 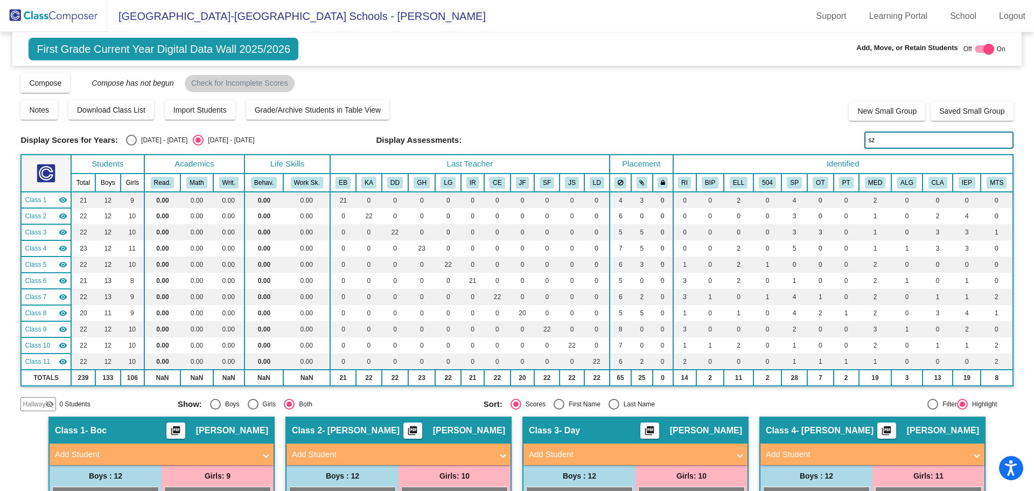 What do you see at coordinates (190, 140) in the screenshot?
I see `mat-radio-group: Select an option` at bounding box center [190, 140].